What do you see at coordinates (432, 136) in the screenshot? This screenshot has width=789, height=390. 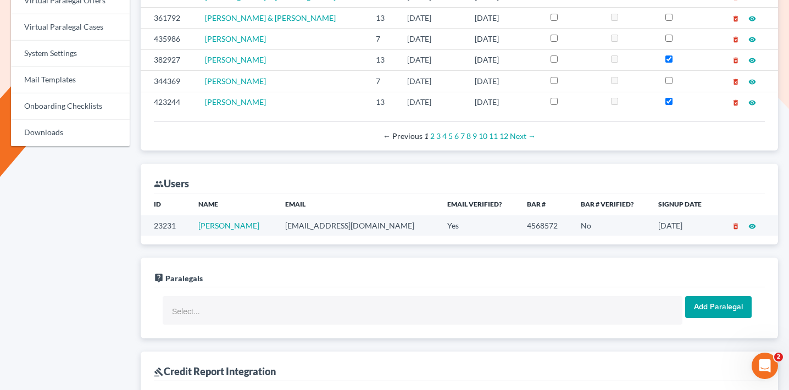 I see `a: Page 2` at bounding box center [432, 136].